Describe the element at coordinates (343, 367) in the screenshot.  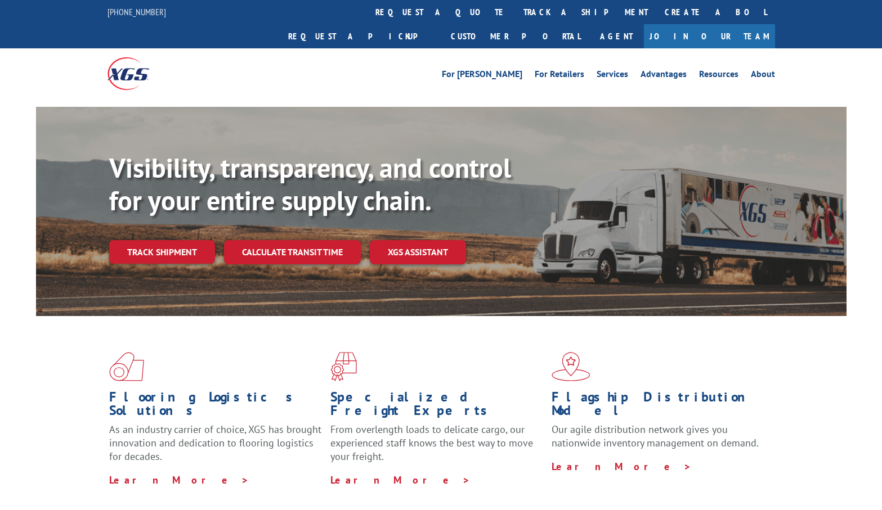
I see `img: xgs-icon-focused-on-flooring-red` at that location.